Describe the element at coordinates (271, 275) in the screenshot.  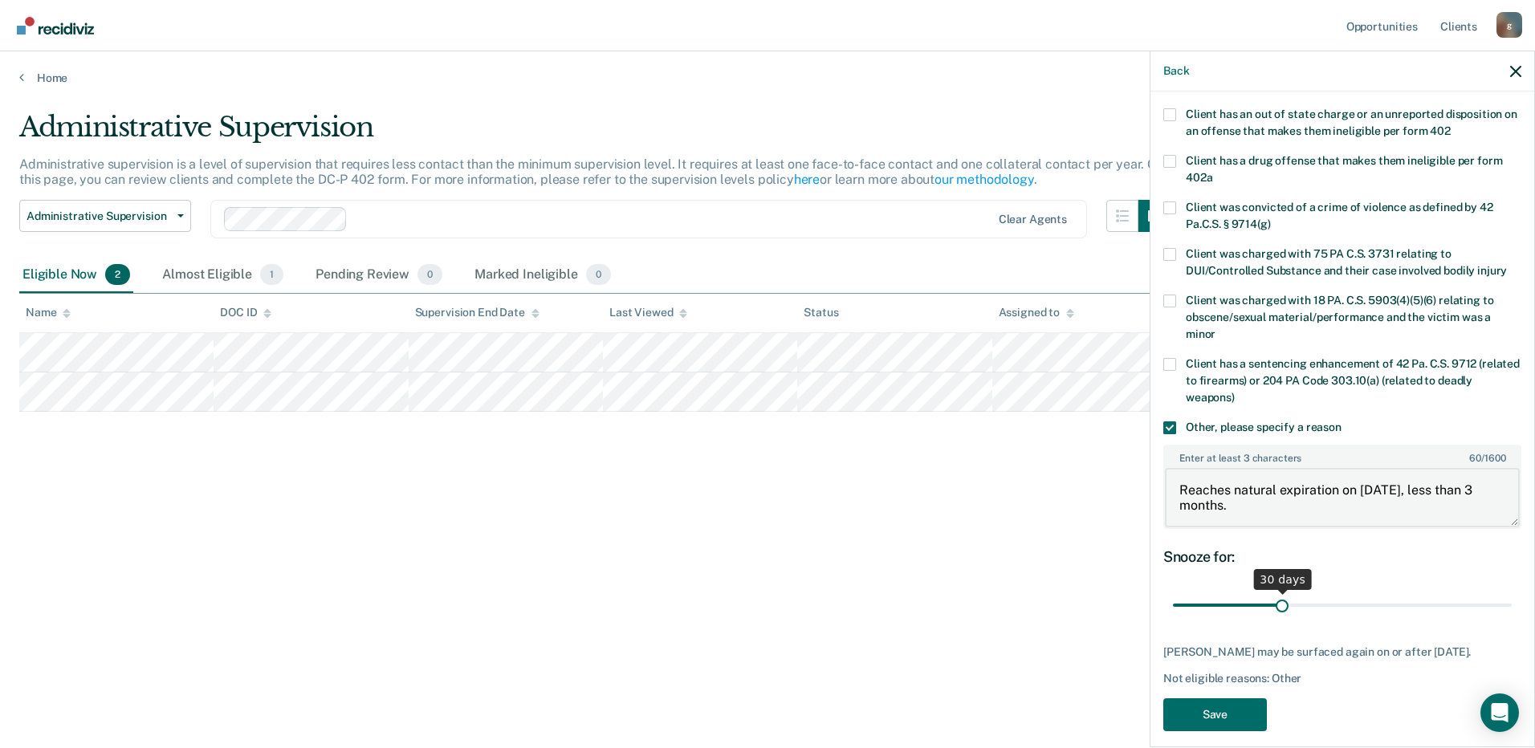
I see `span: 1` at that location.